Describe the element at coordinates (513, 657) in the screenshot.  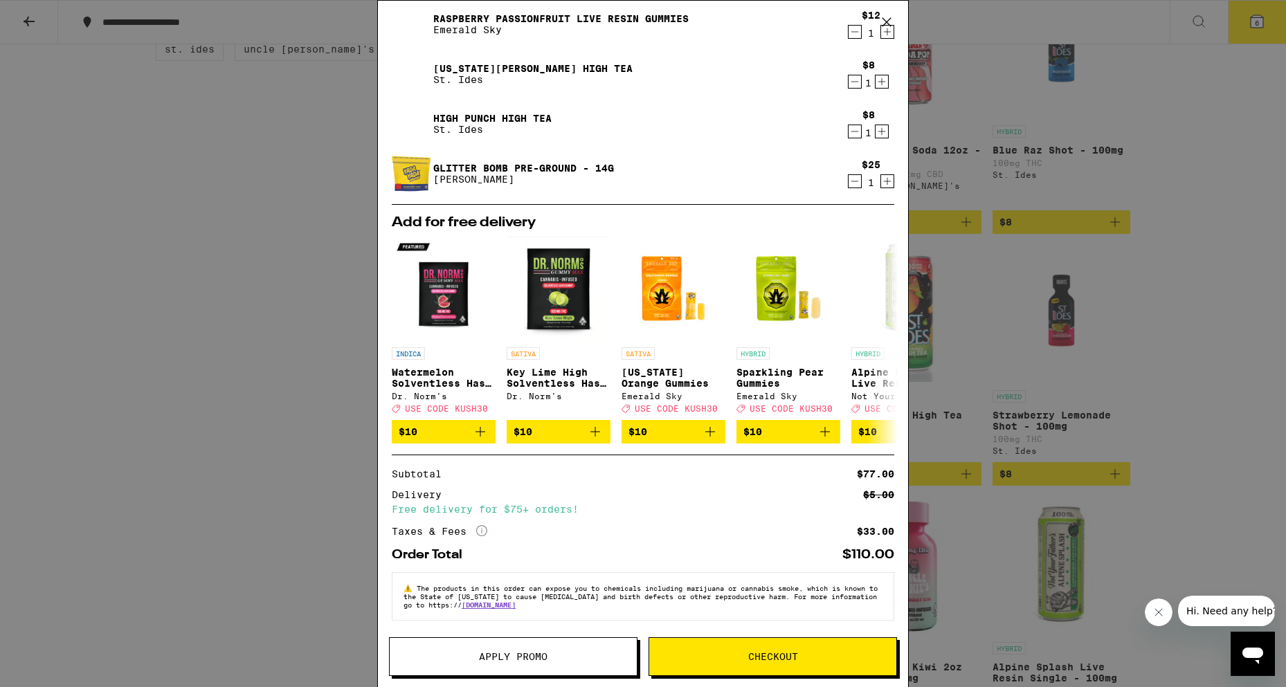
I see `span: Apply Promo` at that location.